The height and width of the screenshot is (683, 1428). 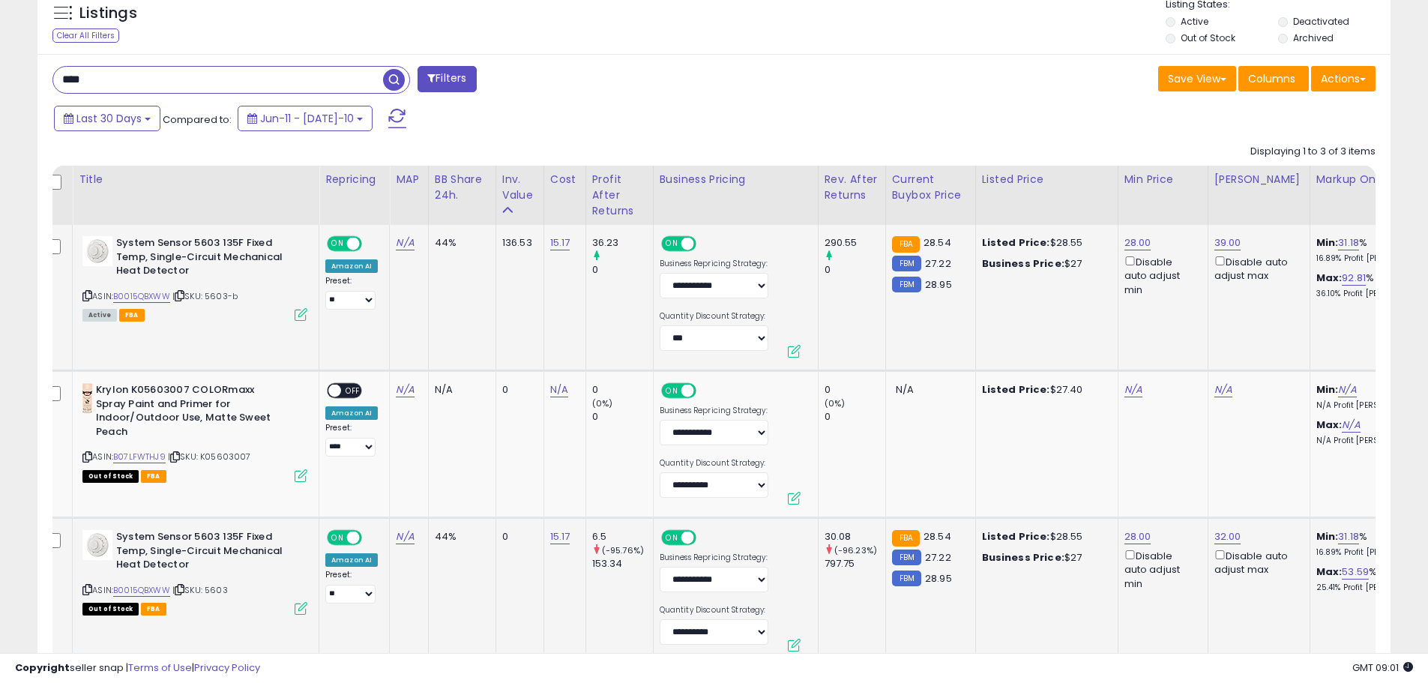 I want to click on div: Title, so click(x=196, y=179).